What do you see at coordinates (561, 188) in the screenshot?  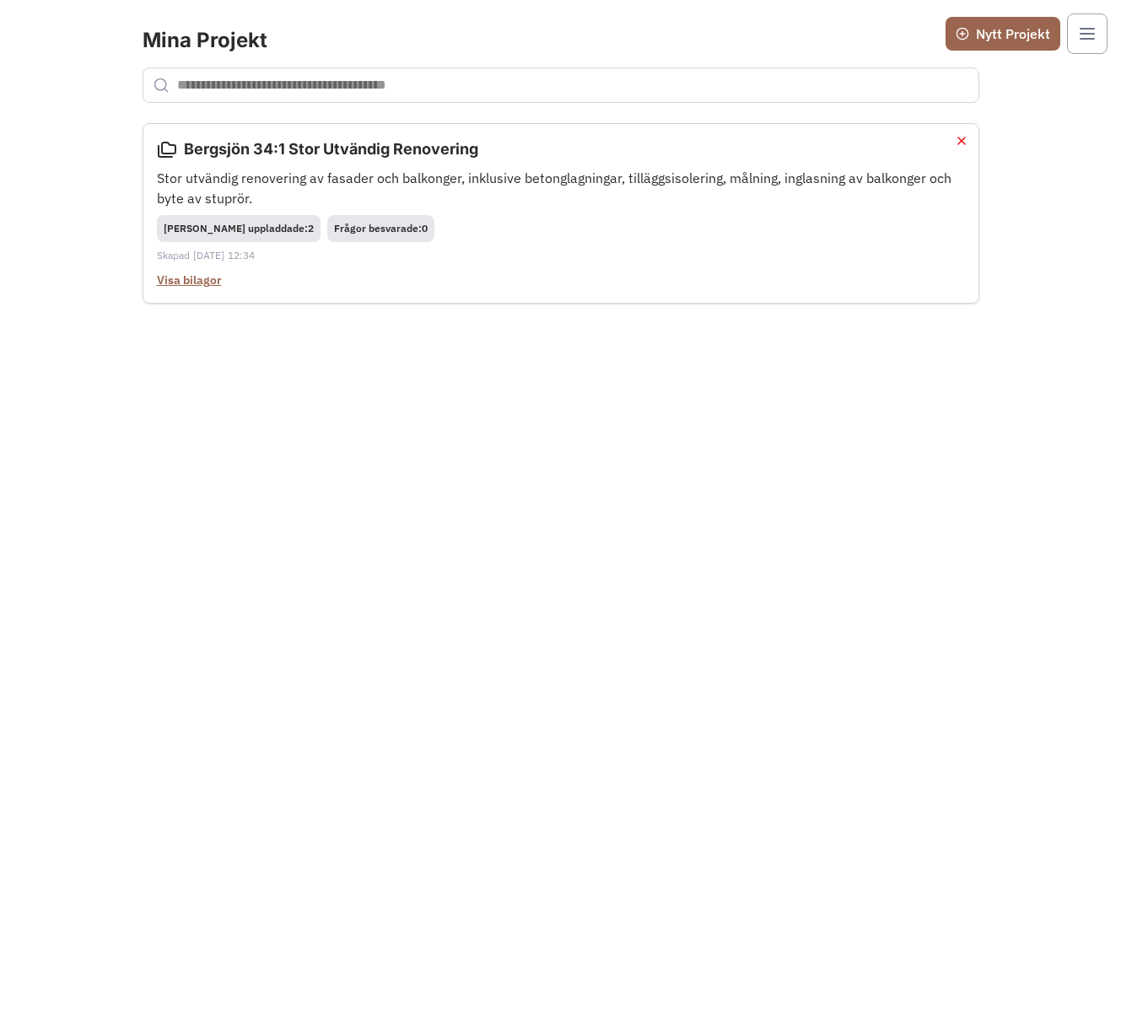 I see `p: Stor utvändig renovering av fasader och balkonger, inklusive betonglagningar, tilläggsisolering, ...` at bounding box center [561, 188].